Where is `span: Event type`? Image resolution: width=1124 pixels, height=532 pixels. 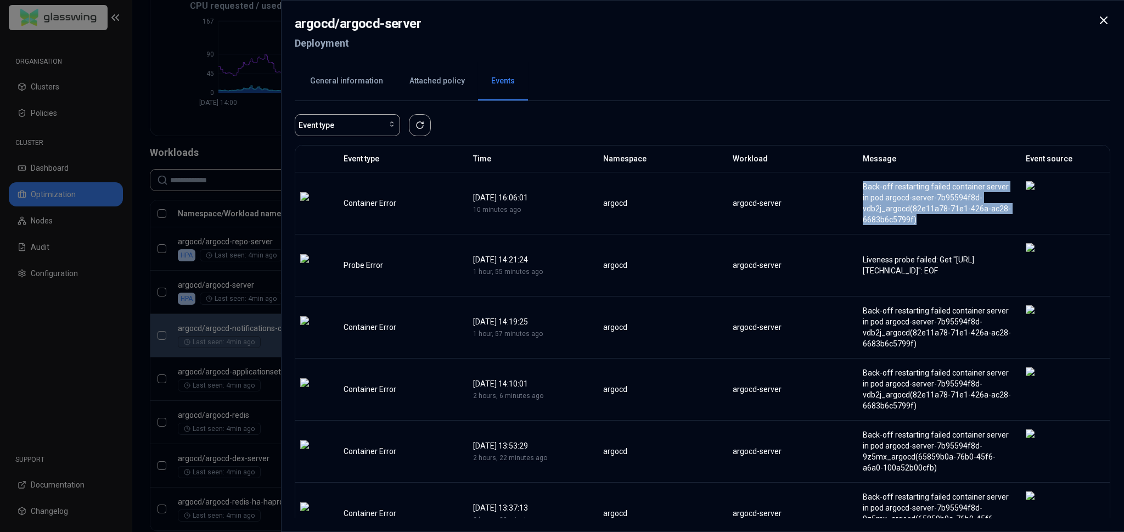 span: Event type is located at coordinates (316, 125).